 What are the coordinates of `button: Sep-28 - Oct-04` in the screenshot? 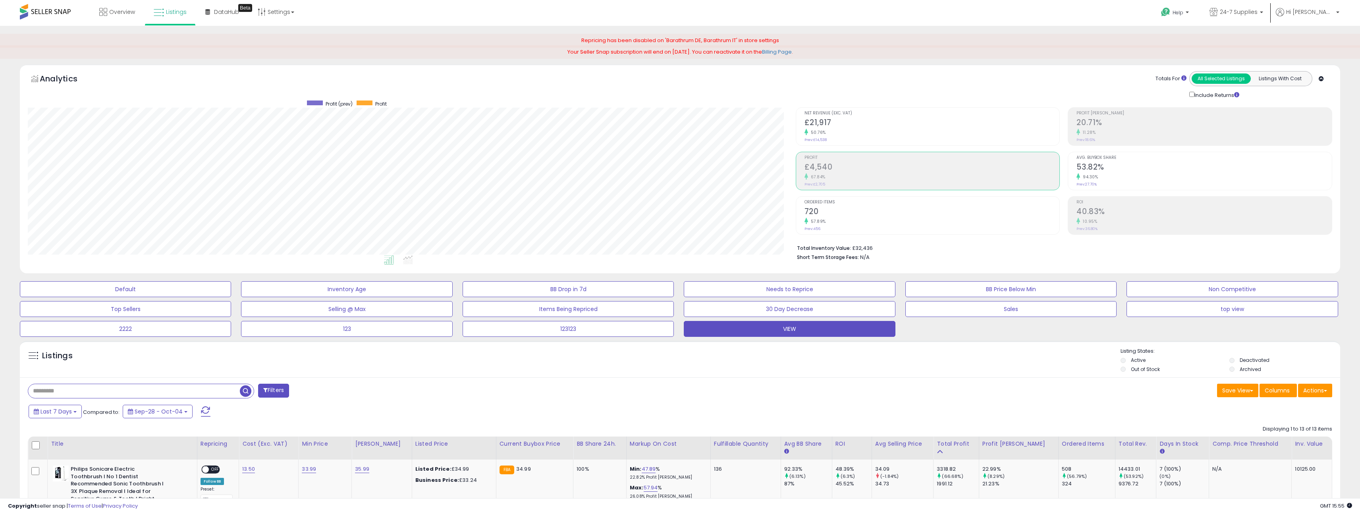 It's located at (158, 411).